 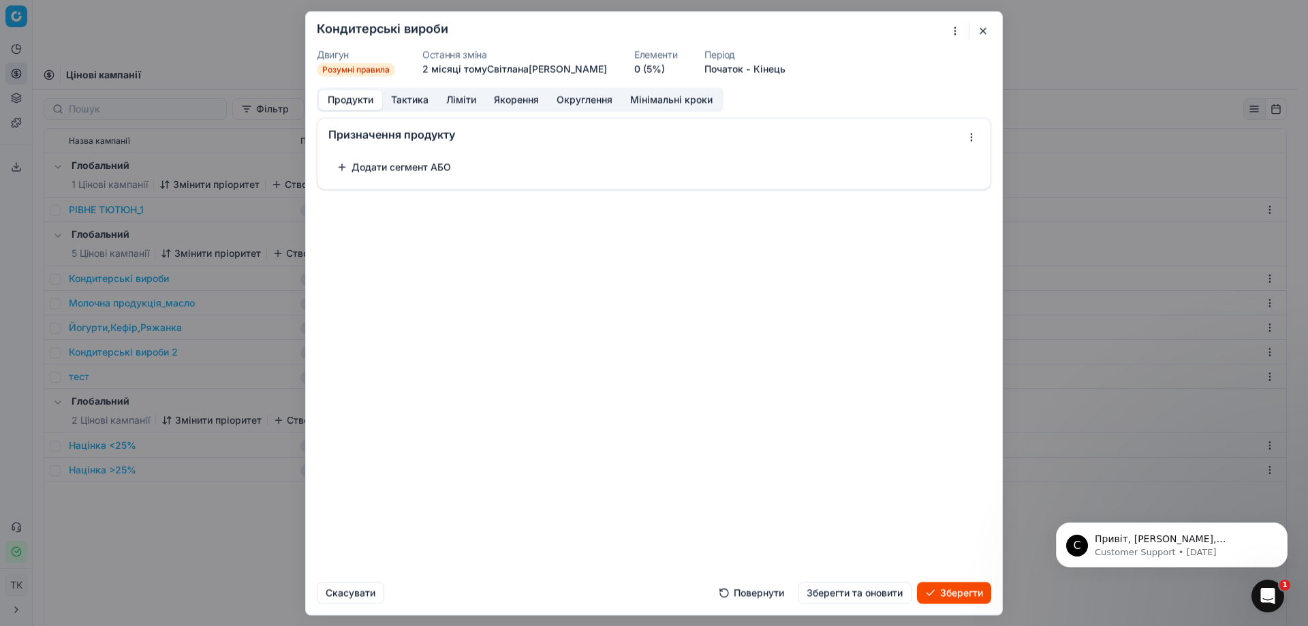 I want to click on font: Якорення, so click(x=516, y=99).